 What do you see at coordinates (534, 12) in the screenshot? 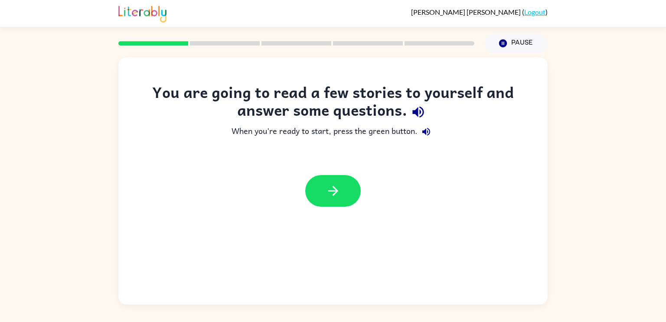
I see `a: Logout` at bounding box center [534, 12].